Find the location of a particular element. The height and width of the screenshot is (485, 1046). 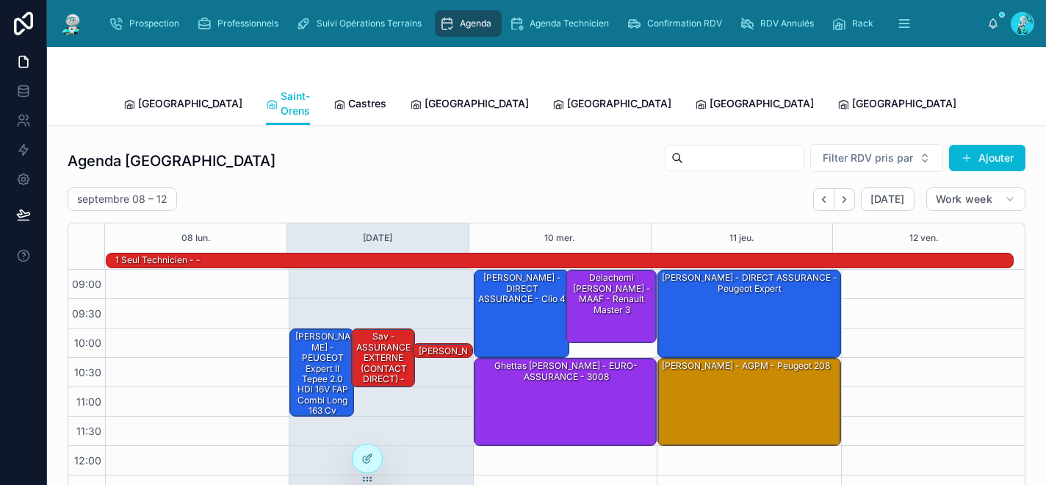

img: App logo is located at coordinates (72, 24).